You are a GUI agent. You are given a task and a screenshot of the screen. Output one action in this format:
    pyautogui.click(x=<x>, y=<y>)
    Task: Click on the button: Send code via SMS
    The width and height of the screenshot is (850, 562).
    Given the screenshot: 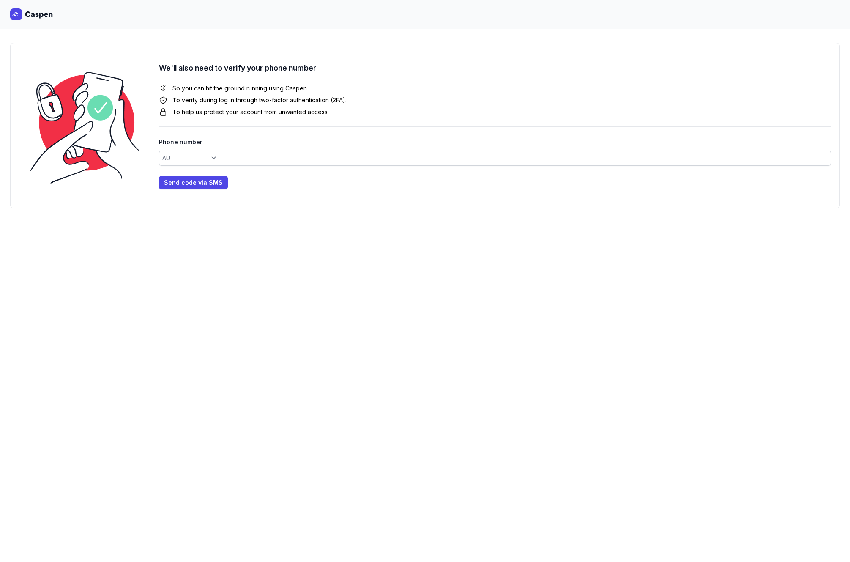 What is the action you would take?
    pyautogui.click(x=193, y=183)
    